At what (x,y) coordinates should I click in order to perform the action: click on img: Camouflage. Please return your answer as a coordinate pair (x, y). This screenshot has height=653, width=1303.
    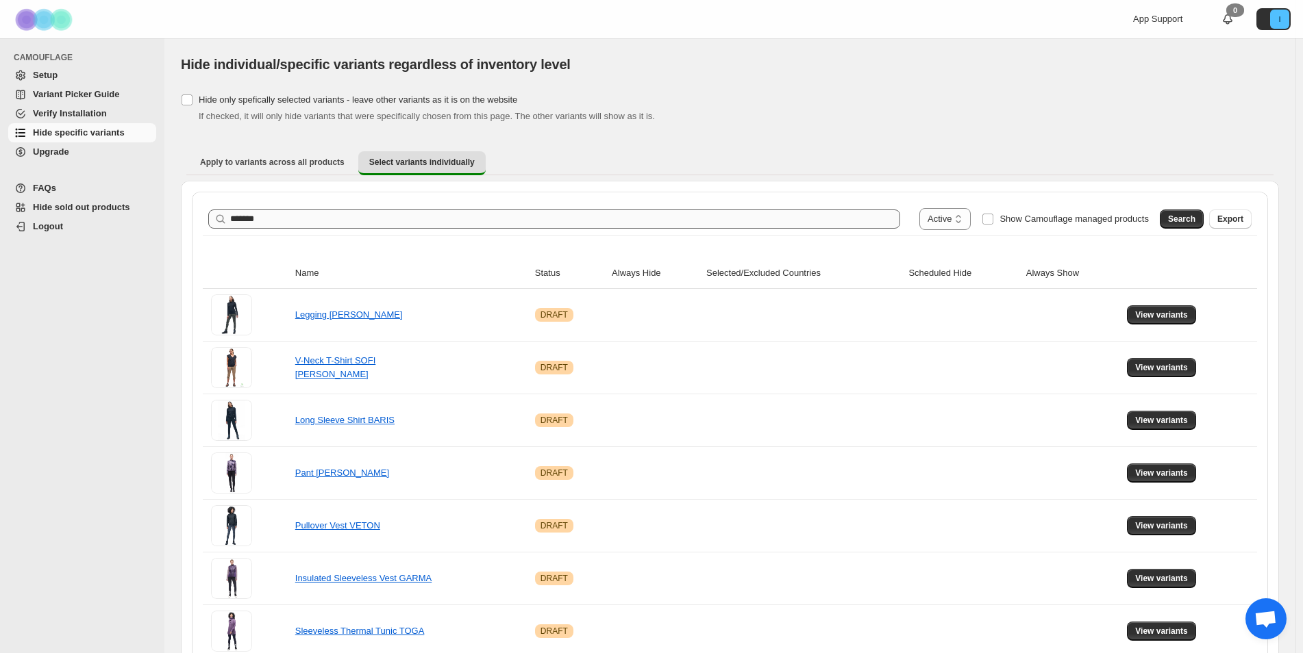
    Looking at the image, I should click on (45, 19).